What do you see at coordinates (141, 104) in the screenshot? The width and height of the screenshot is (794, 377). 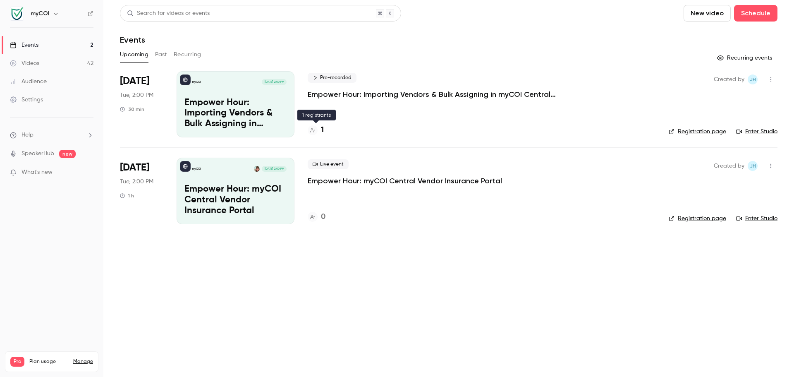 I see `div: Sep 2 Tue, 2:00 PM (America/New York)` at bounding box center [141, 104].